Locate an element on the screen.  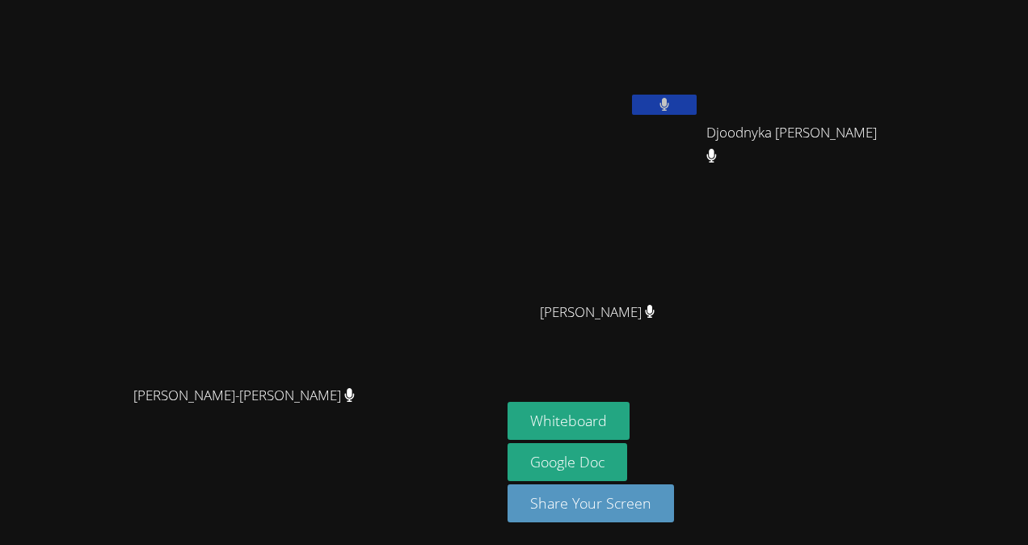
button: Share Your Screen is located at coordinates (591, 503).